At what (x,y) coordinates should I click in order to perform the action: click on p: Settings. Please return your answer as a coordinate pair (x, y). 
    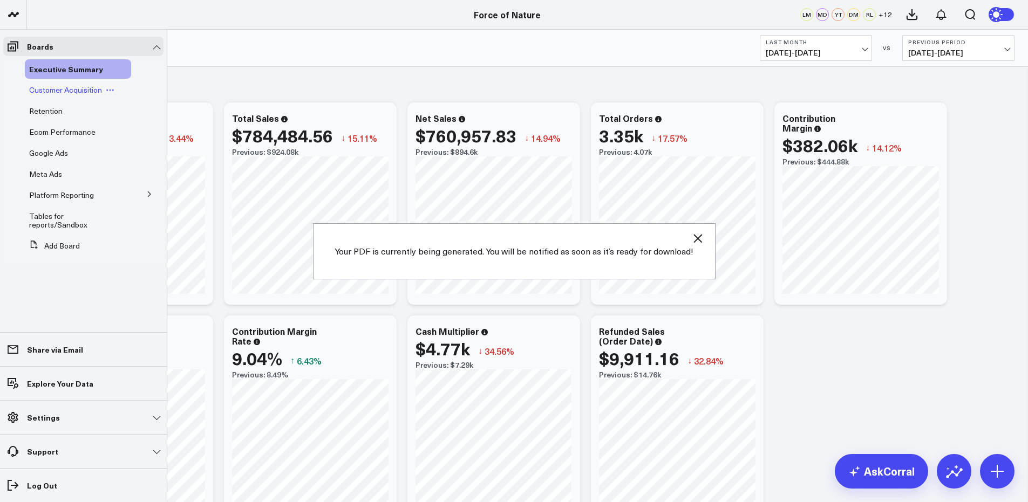
    Looking at the image, I should click on (43, 417).